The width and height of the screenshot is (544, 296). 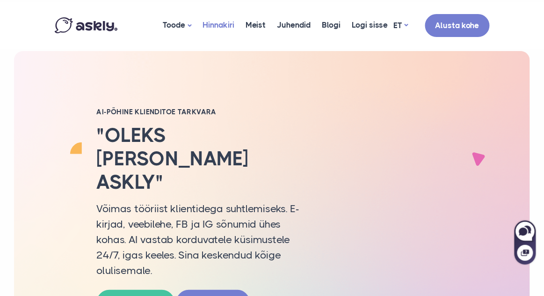 I want to click on a: Toode, so click(x=177, y=25).